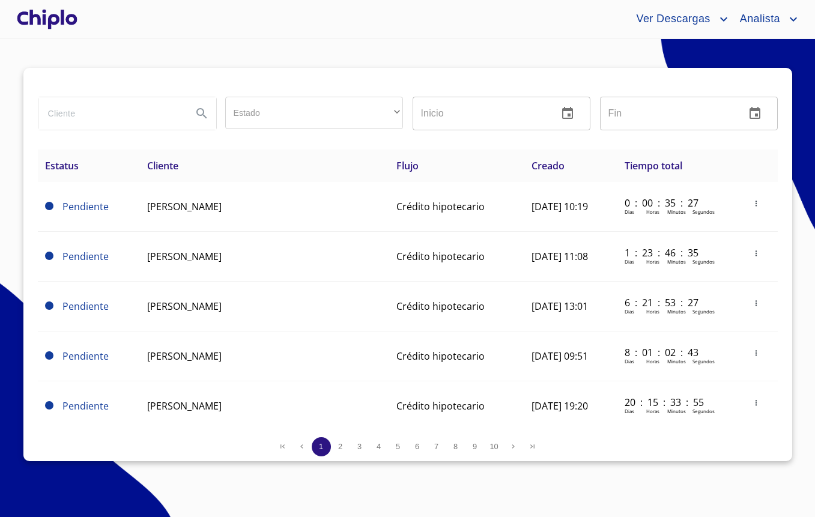  I want to click on span: Tiempo total, so click(654, 166).